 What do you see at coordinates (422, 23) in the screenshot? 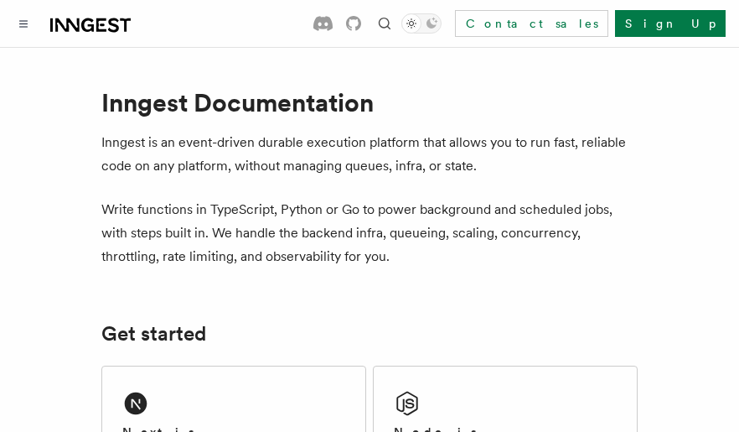
I see `button: Toggle dark mode` at bounding box center [422, 23].